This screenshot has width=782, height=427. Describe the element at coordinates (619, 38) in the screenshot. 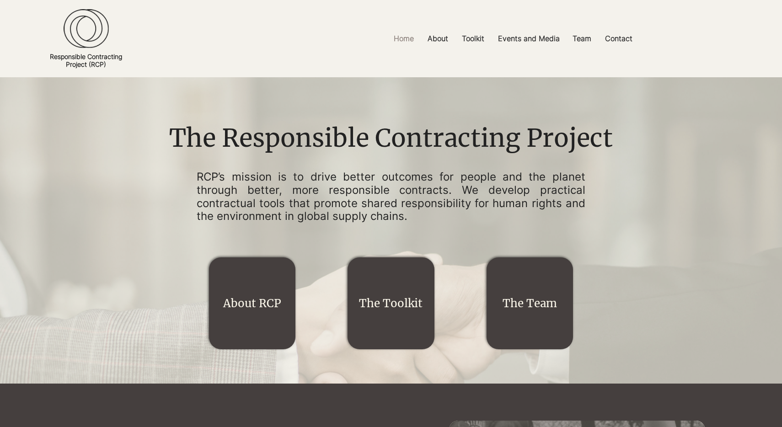

I see `p: Contact` at that location.